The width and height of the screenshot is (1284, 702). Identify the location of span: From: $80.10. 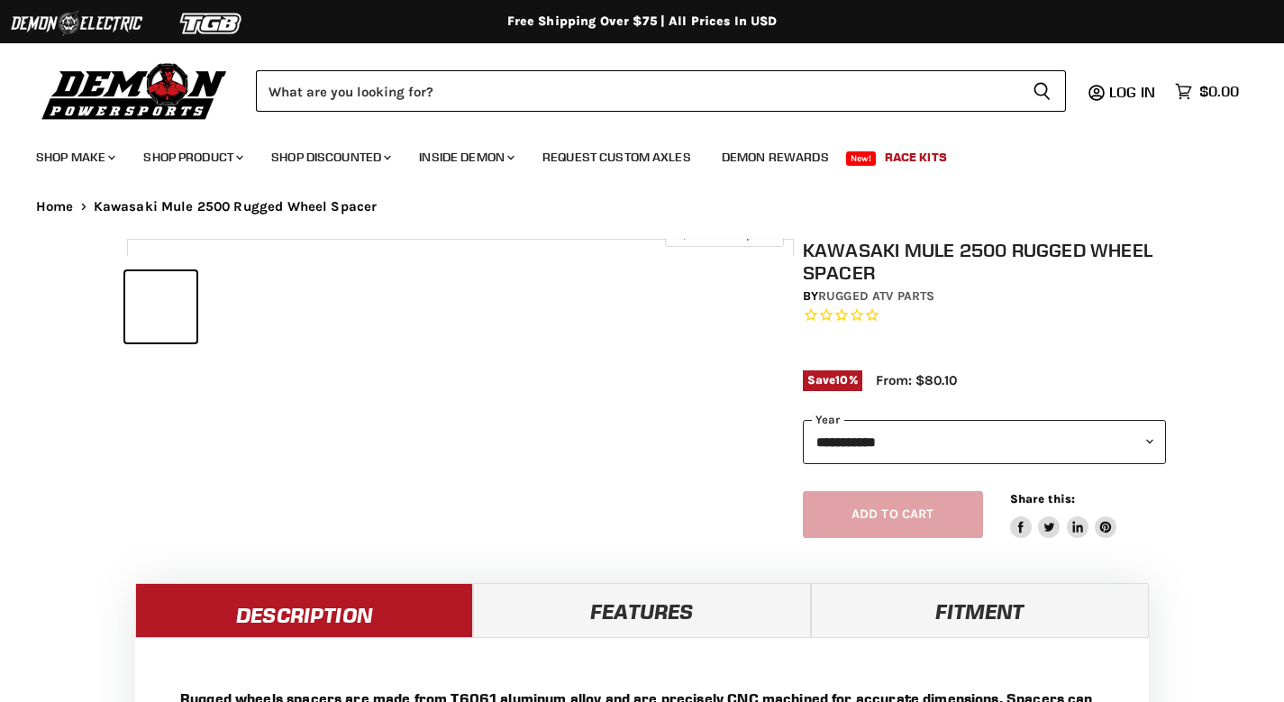
(916, 380).